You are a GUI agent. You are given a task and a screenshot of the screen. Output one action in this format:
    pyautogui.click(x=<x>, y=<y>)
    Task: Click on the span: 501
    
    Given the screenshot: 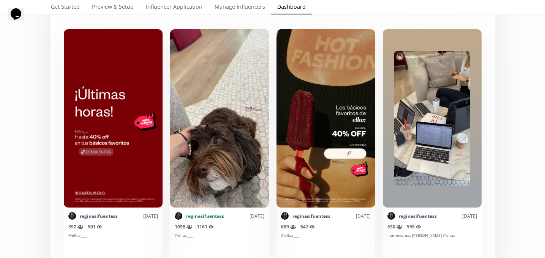 What is the action you would take?
    pyautogui.click(x=95, y=227)
    